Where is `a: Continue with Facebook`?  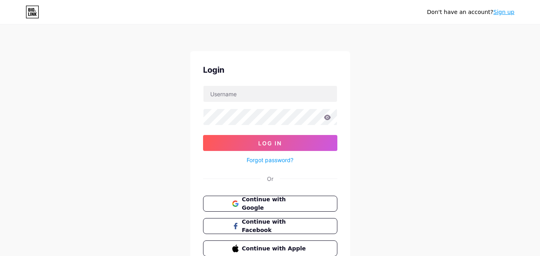
a: Continue with Facebook is located at coordinates (270, 226).